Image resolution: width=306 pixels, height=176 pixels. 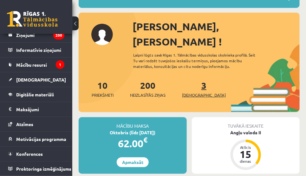 I want to click on div: 62.00, so click(x=132, y=144).